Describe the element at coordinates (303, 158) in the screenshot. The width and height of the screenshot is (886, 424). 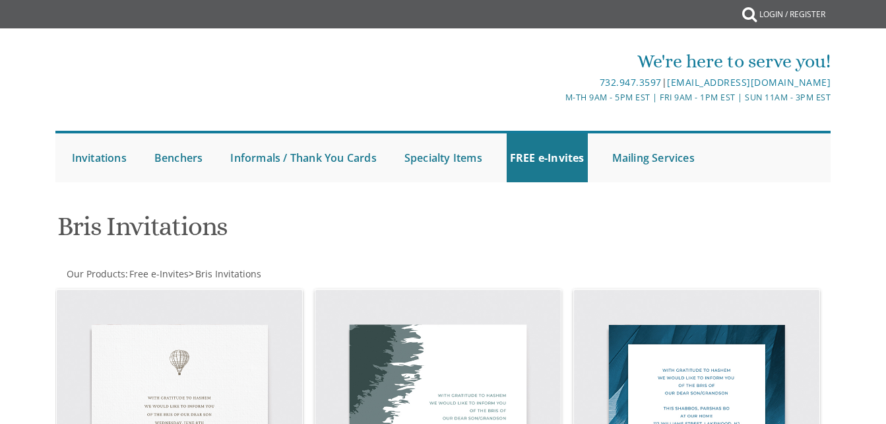
I see `a: Informals / Thank You Cards` at that location.